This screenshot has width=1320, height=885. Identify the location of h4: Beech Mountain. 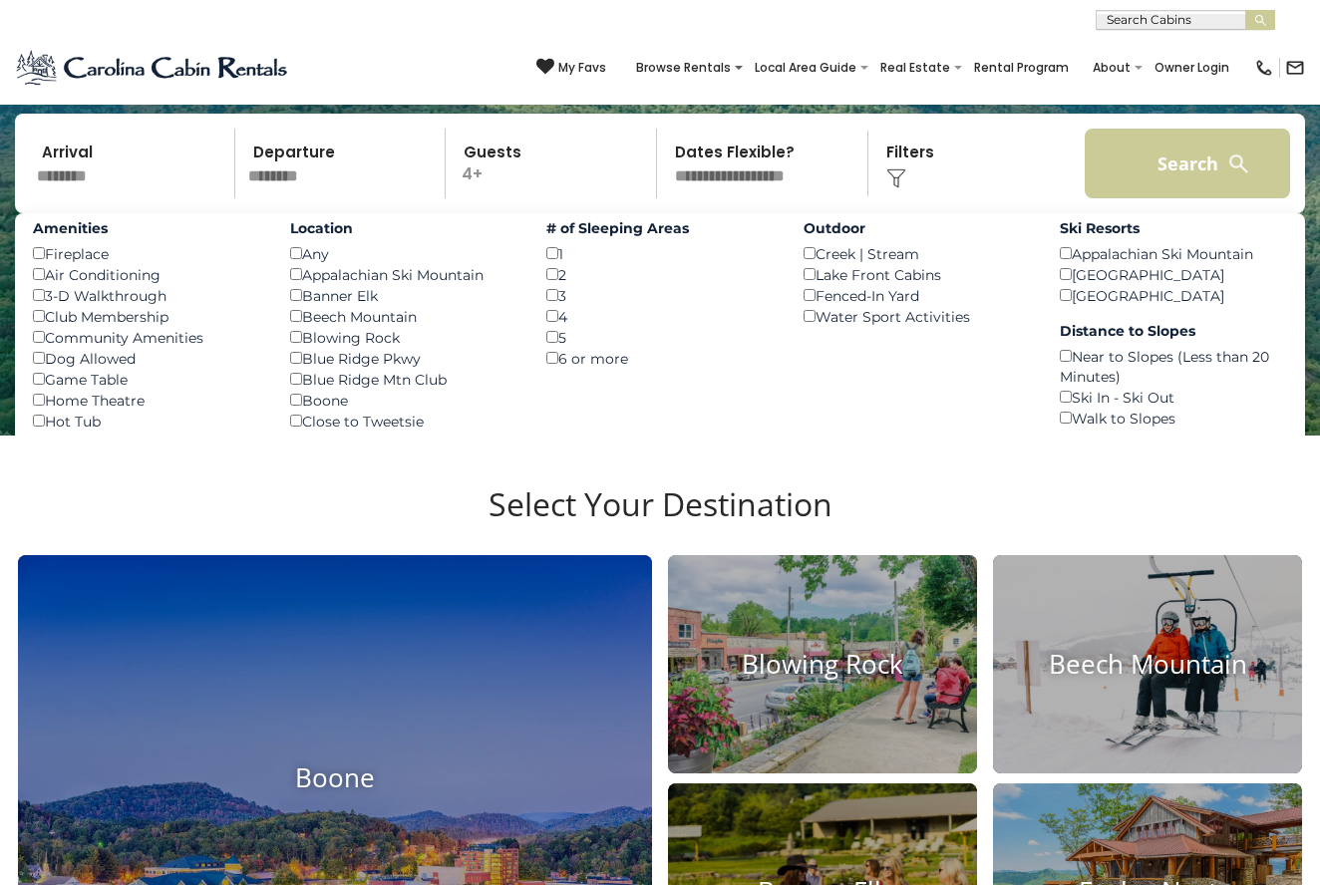
(1147, 664).